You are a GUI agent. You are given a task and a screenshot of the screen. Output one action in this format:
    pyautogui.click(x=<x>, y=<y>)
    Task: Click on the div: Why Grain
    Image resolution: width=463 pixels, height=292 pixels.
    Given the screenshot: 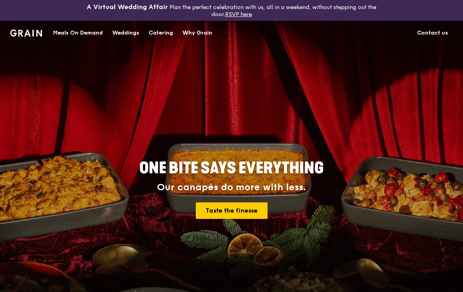 What is the action you would take?
    pyautogui.click(x=197, y=33)
    